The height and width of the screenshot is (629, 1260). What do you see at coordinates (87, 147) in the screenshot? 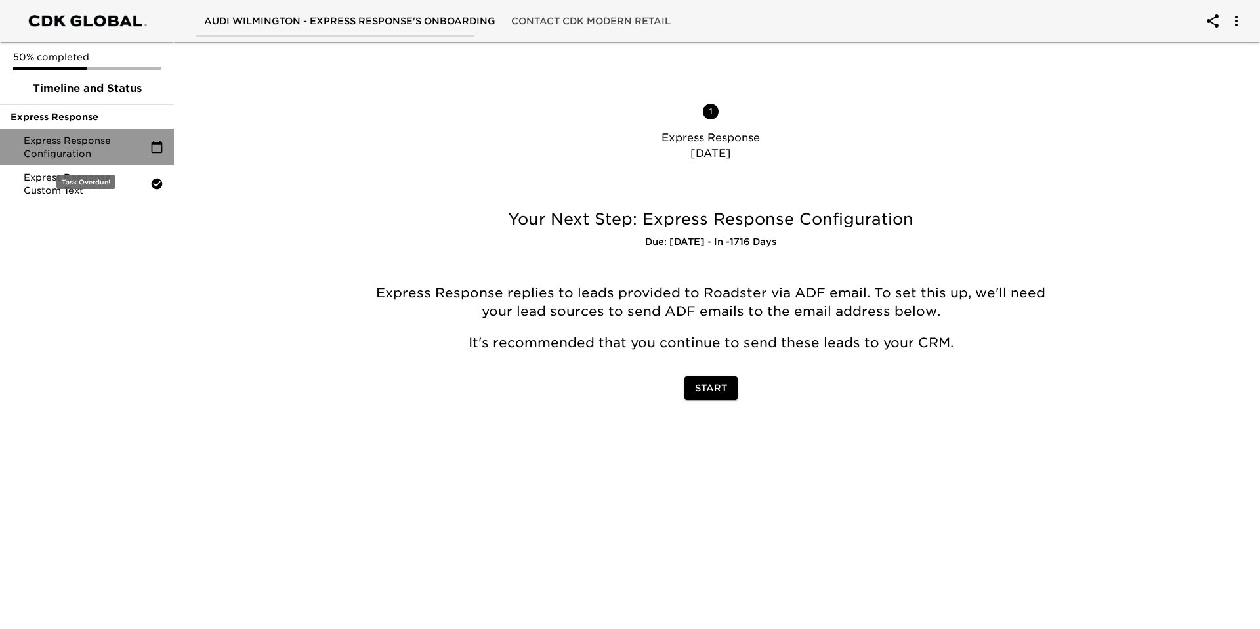
I see `span: Express Response Configuration` at bounding box center [87, 147].